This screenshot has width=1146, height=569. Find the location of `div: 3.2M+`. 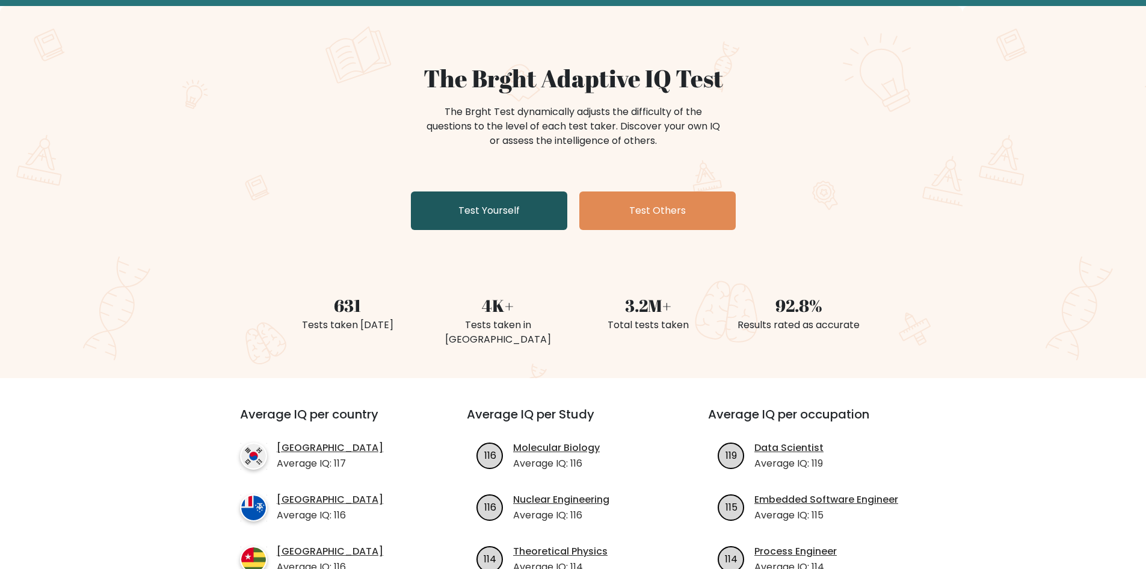

div: 3.2M+ is located at coordinates (649, 305).